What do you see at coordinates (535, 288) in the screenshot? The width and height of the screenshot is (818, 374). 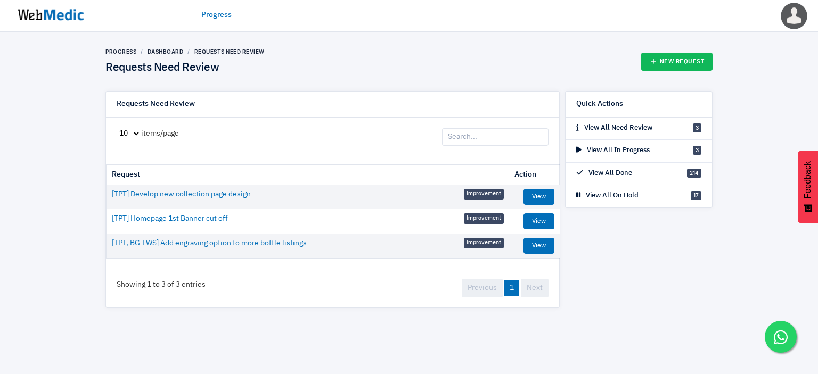 I see `a: Next` at bounding box center [535, 288].